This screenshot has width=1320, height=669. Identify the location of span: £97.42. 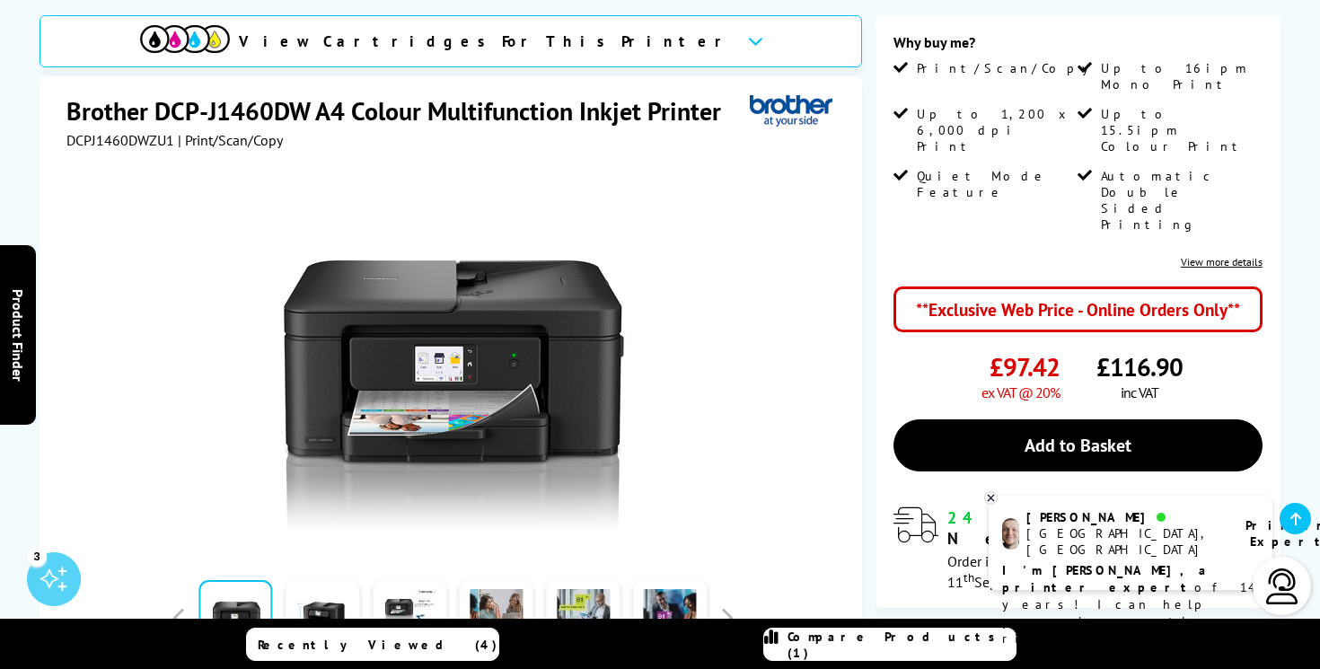
(1025, 366).